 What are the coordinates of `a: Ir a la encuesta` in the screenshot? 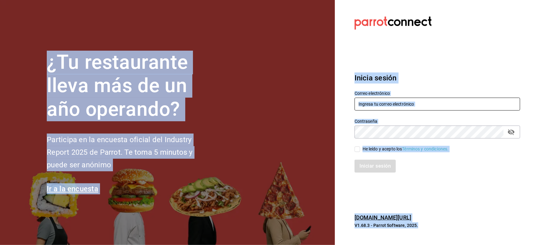 It's located at (72, 189).